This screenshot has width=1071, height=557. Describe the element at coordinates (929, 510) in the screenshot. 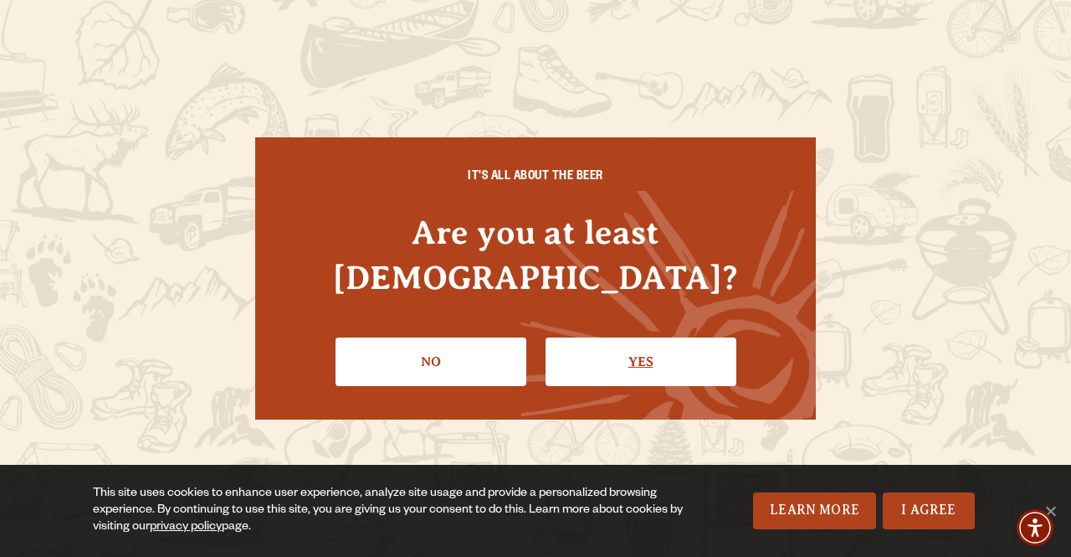

I see `a: I Agree` at that location.